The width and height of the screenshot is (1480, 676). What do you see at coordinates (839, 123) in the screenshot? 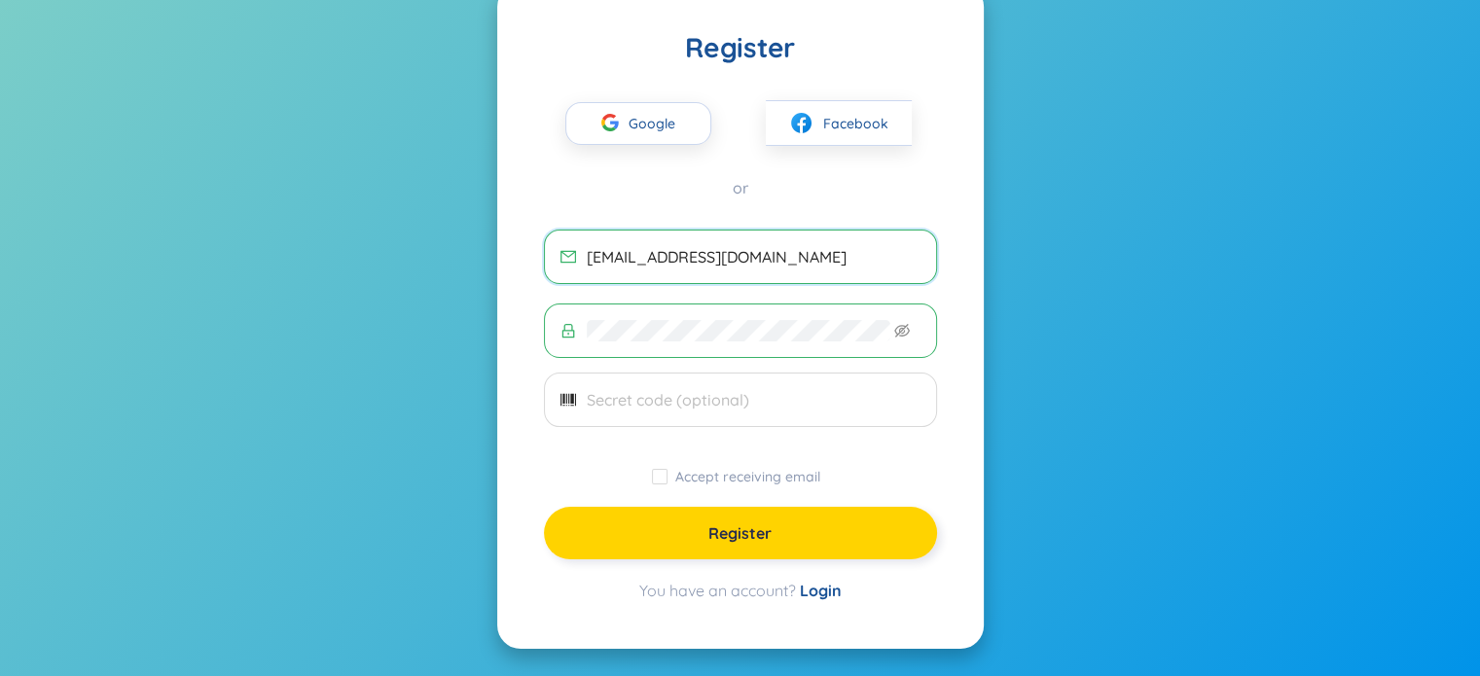
I see `button: facebookFacebook` at bounding box center [839, 123].